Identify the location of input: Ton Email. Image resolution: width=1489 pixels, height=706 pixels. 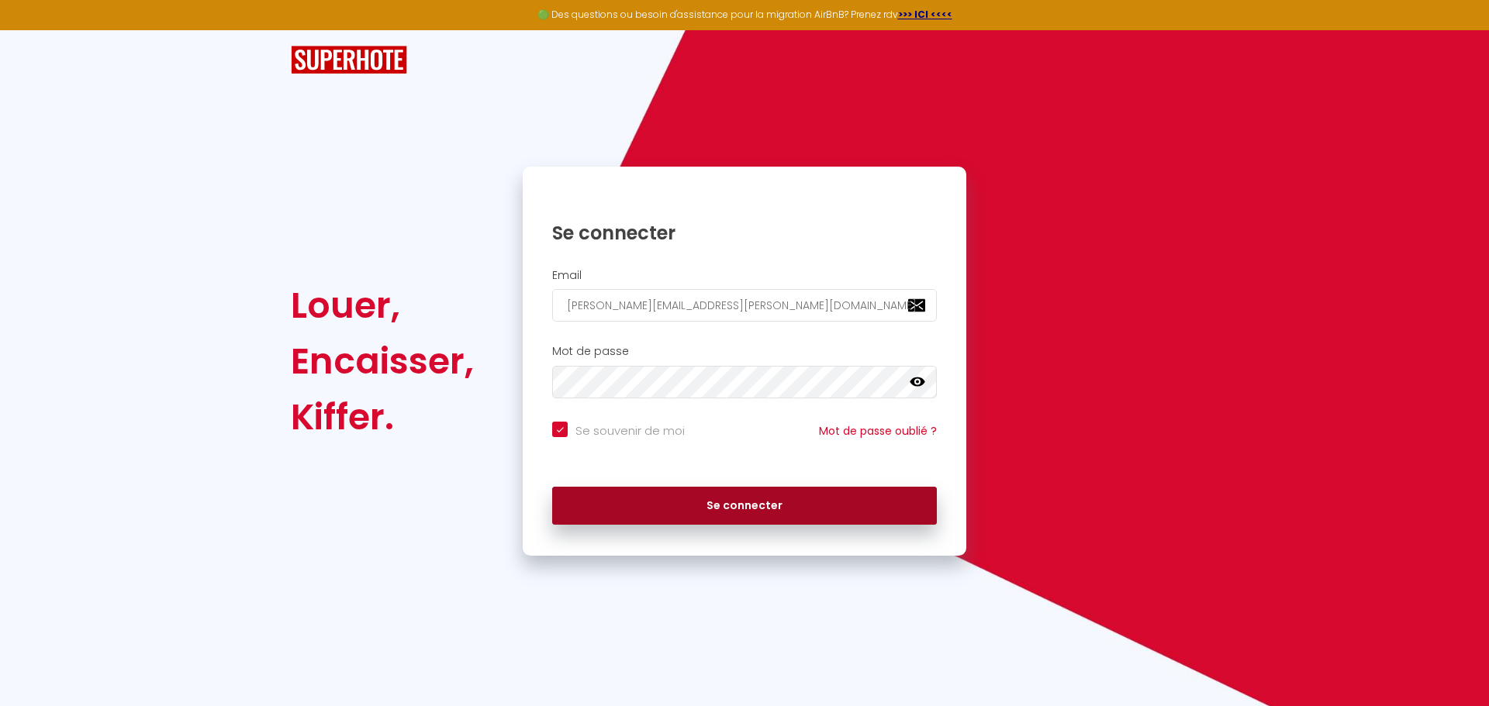
(744, 305).